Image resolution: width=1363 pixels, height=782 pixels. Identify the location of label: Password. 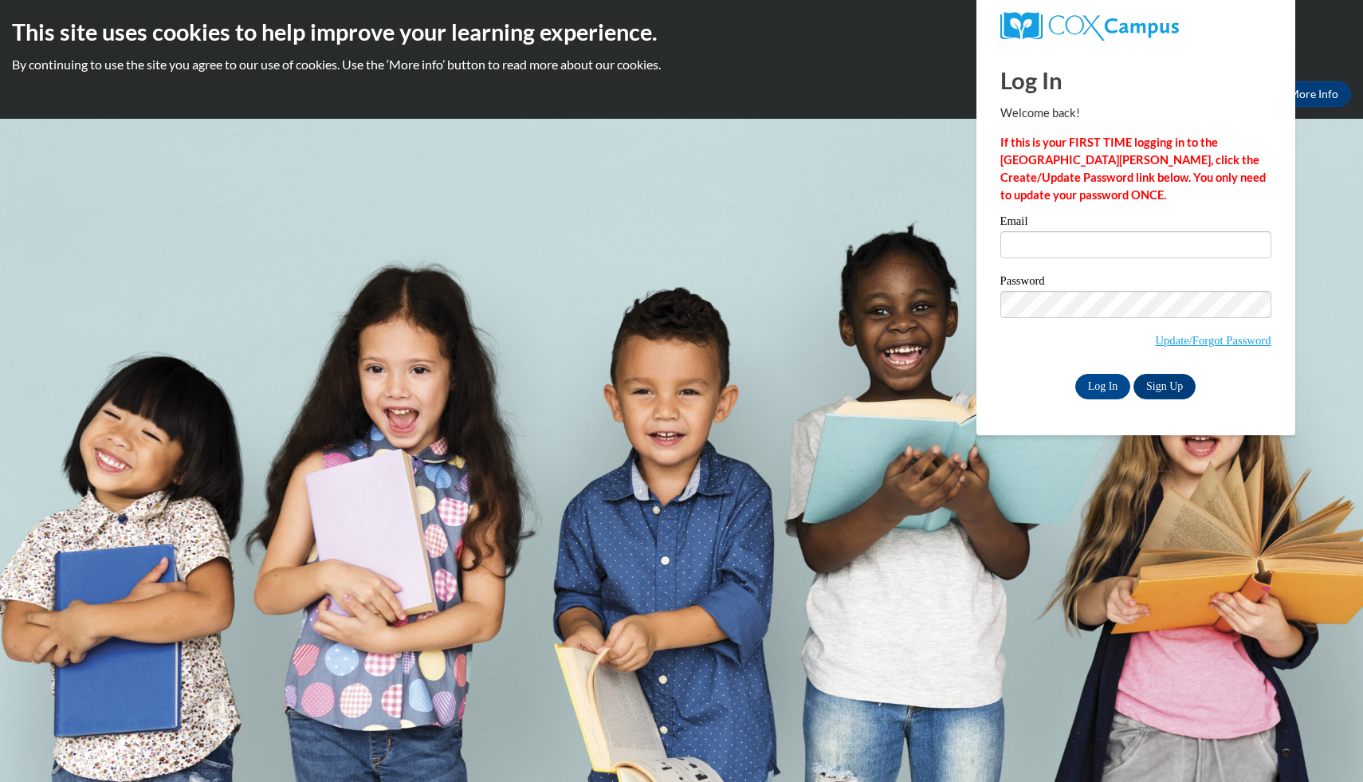
(1136, 283).